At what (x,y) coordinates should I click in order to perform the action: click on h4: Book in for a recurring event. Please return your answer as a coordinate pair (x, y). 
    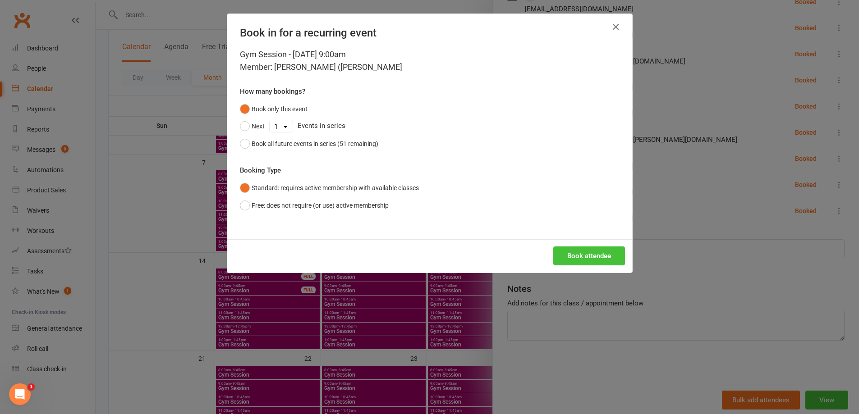
    Looking at the image, I should click on (430, 33).